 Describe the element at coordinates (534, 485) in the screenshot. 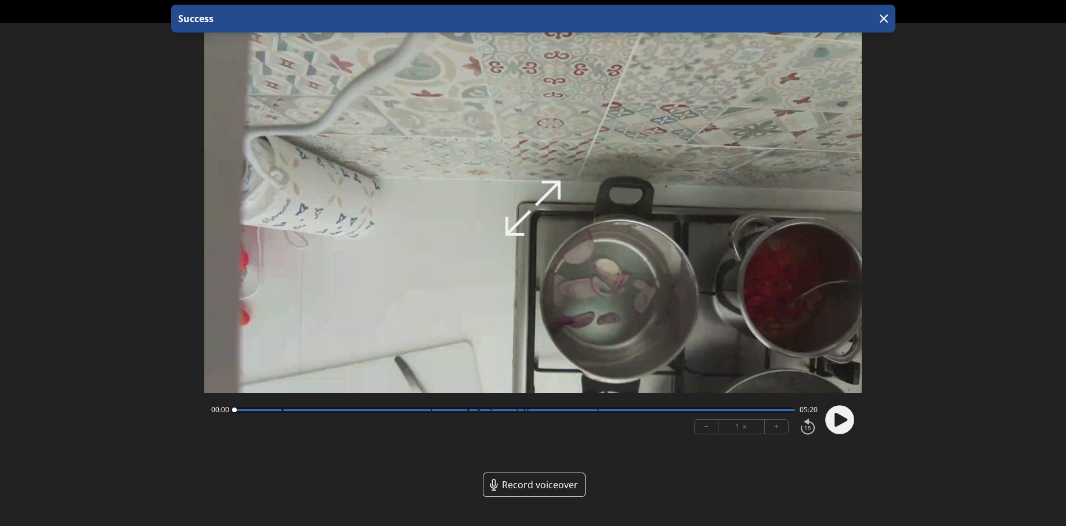

I see `a: Record voiceover` at that location.